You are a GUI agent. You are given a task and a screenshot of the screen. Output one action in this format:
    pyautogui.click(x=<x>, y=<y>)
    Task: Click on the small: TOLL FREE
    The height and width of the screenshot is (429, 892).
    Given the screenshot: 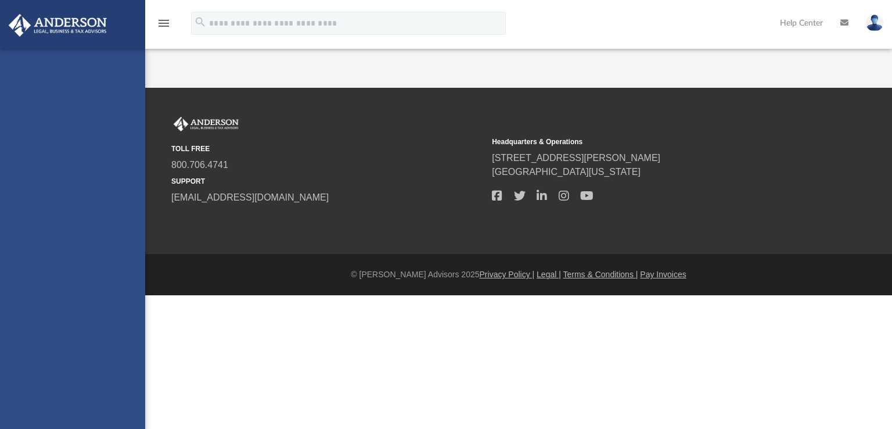 What is the action you would take?
    pyautogui.click(x=328, y=149)
    